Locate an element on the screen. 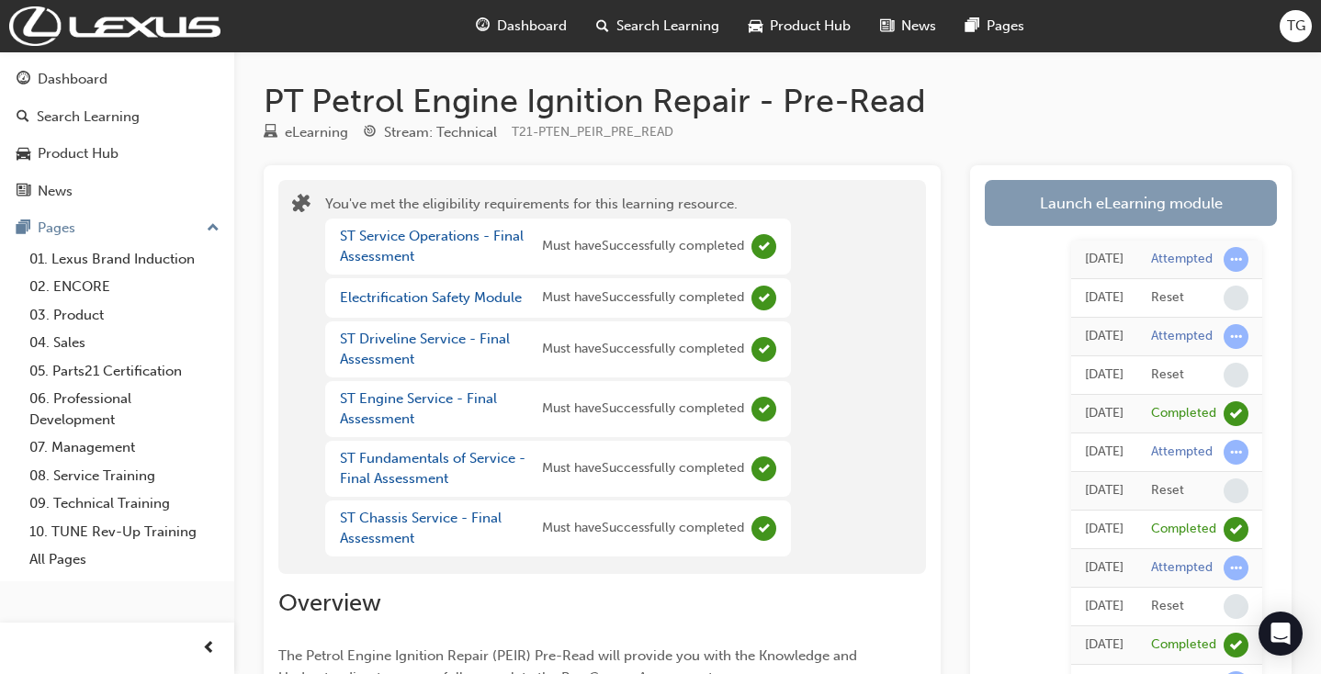  div: Product Hub is located at coordinates (78, 153).